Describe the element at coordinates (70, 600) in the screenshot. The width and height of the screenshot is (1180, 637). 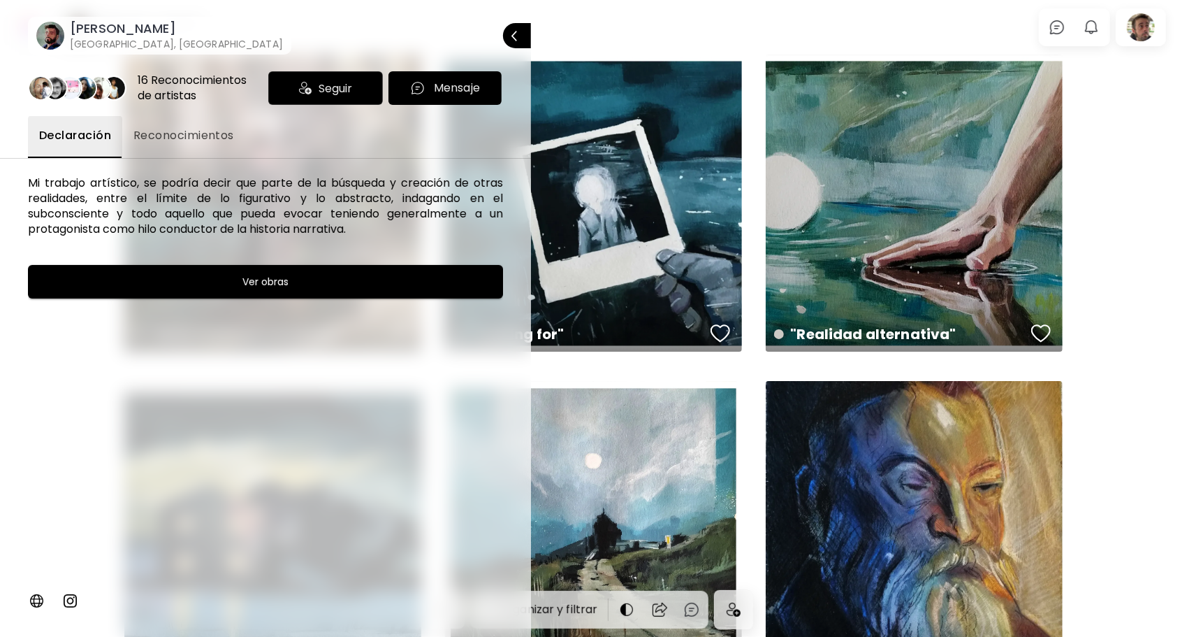
I see `img: instagram` at that location.